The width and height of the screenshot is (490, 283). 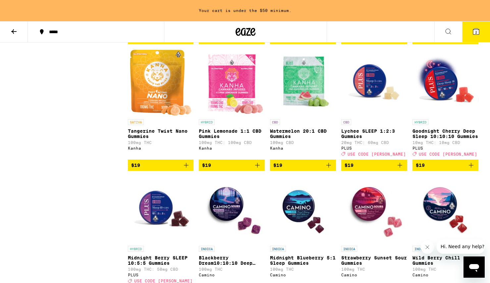 What do you see at coordinates (303, 82) in the screenshot?
I see `img: Kanha - Watermelon 20:1 CBD Gummies` at bounding box center [303, 82].